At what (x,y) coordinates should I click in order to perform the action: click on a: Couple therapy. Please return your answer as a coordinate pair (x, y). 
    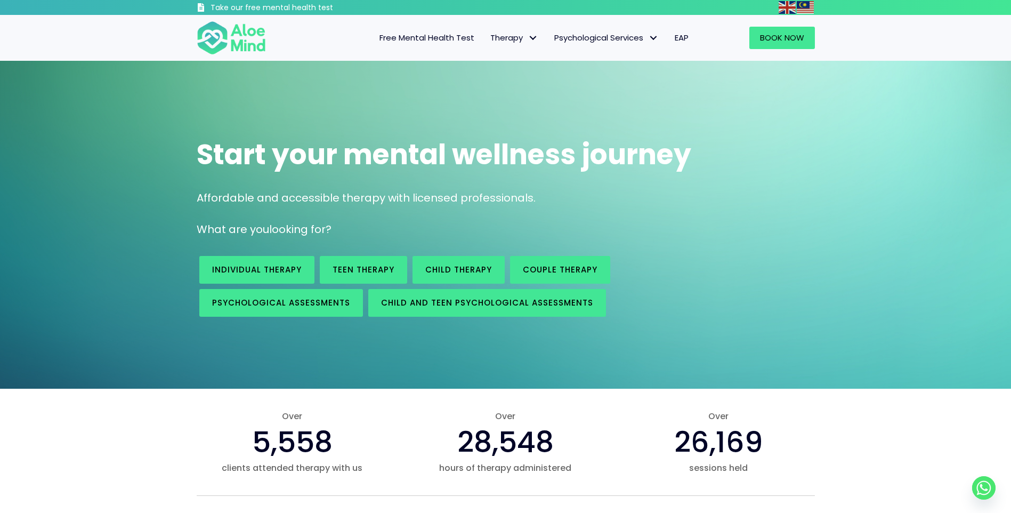
    Looking at the image, I should click on (560, 270).